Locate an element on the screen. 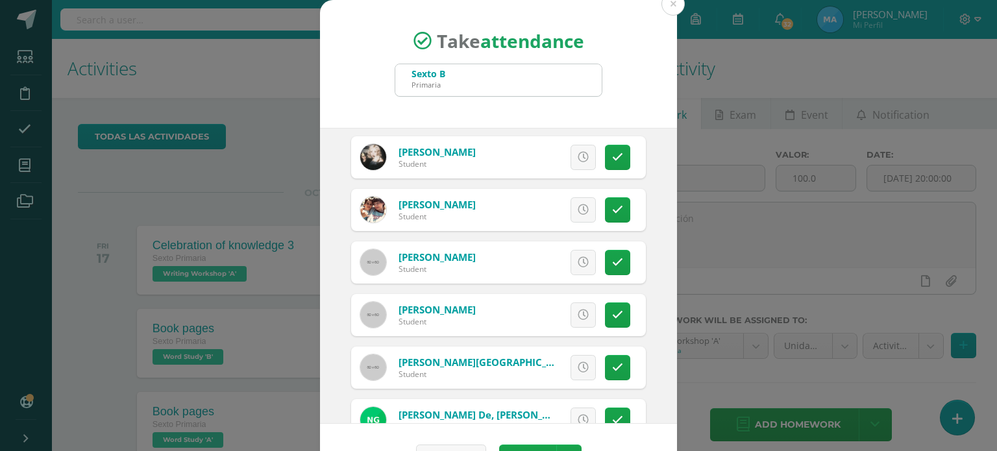  span: Take is located at coordinates (510, 41).